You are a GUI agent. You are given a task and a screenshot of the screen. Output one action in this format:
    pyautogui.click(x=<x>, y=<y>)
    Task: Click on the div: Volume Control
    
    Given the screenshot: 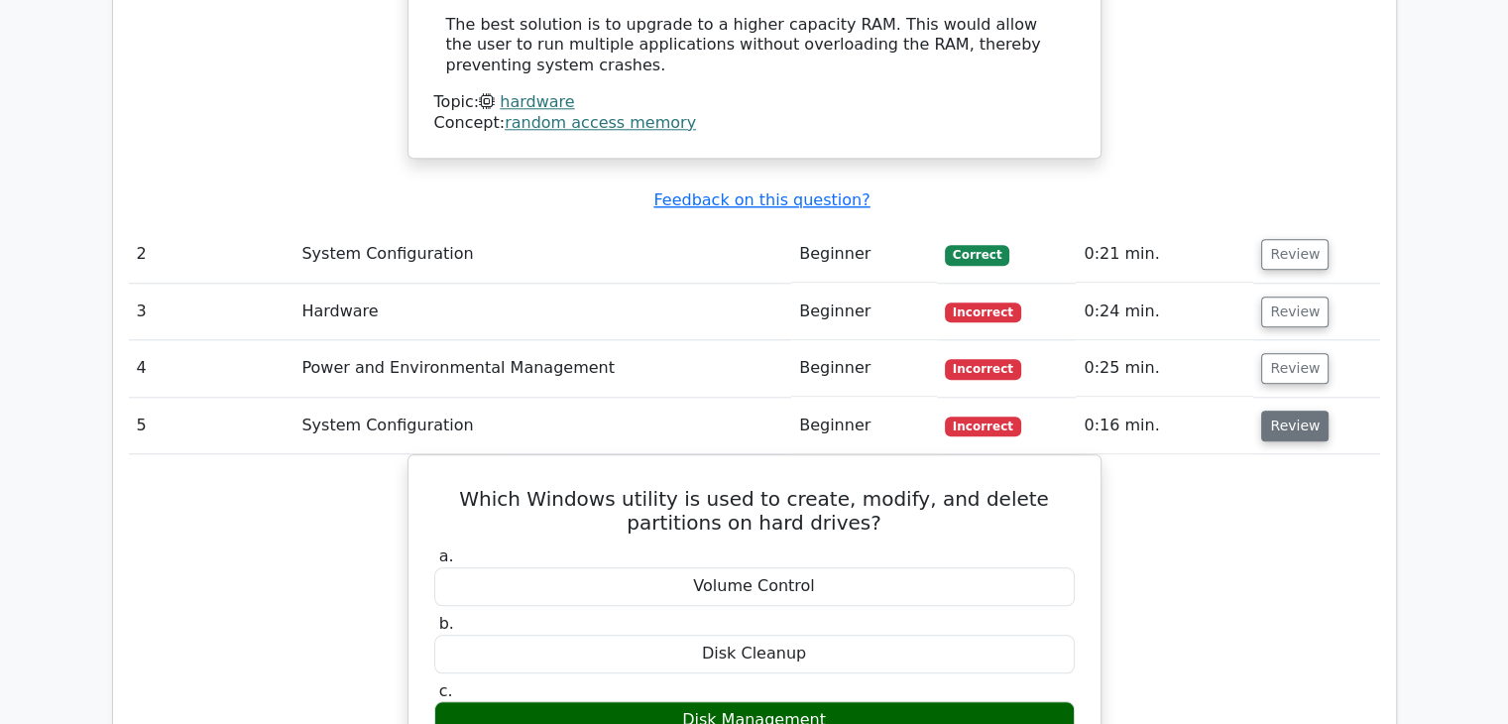 What is the action you would take?
    pyautogui.click(x=754, y=586)
    